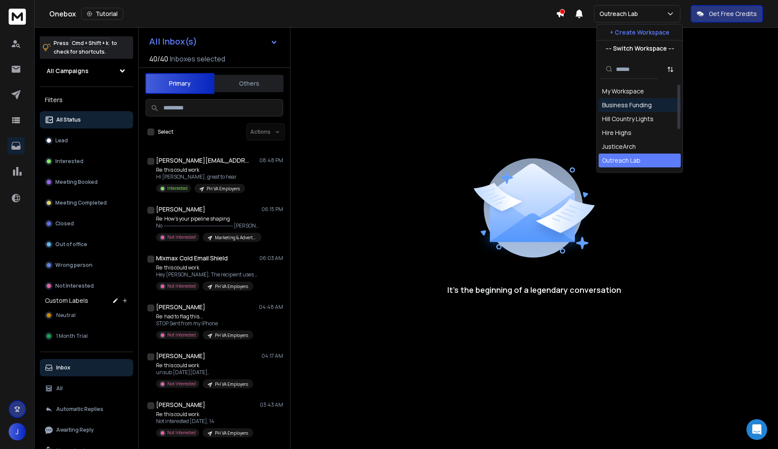  I want to click on button: Wrong person, so click(86, 265).